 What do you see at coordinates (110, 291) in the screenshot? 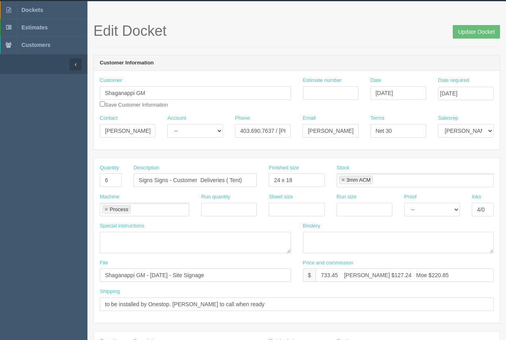
I see `label: Shipping` at bounding box center [110, 291].